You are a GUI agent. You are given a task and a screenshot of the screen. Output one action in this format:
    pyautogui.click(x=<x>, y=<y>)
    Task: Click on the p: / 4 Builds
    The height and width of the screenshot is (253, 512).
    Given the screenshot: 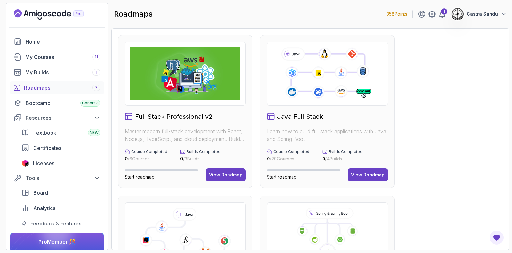 What is the action you would take?
    pyautogui.click(x=342, y=159)
    